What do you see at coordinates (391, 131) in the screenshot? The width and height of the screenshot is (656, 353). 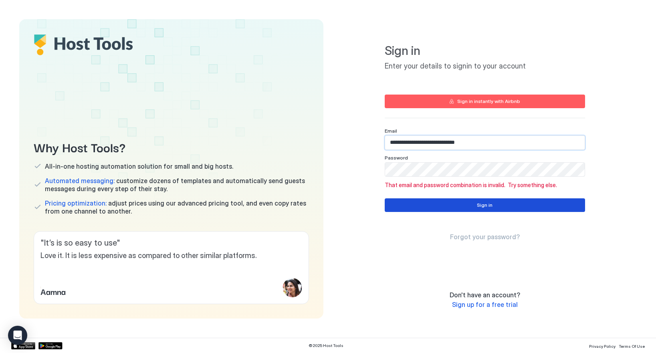 I see `span: Email` at bounding box center [391, 131].